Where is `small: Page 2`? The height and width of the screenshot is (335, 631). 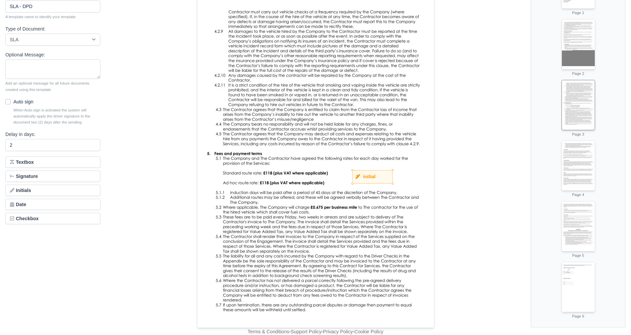 small: Page 2 is located at coordinates (578, 74).